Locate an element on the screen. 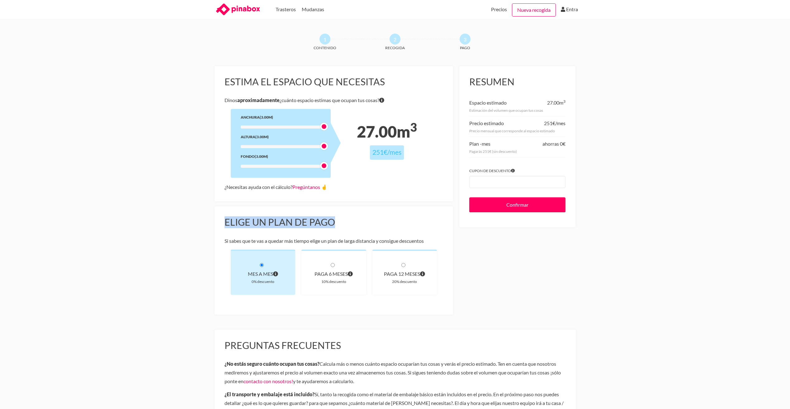 The width and height of the screenshot is (790, 409). h3: Estima el espacio que necesitas is located at coordinates (334, 82).